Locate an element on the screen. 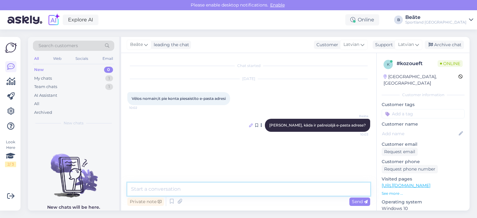 The width and height of the screenshot is (477, 218). img: Askly Logo is located at coordinates (11, 48).